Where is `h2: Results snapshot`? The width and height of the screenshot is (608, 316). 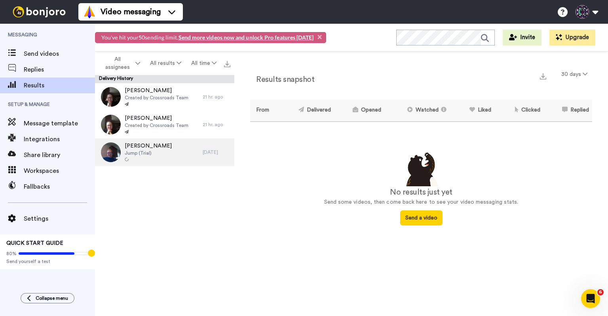 h2: Results snapshot is located at coordinates (282, 80).